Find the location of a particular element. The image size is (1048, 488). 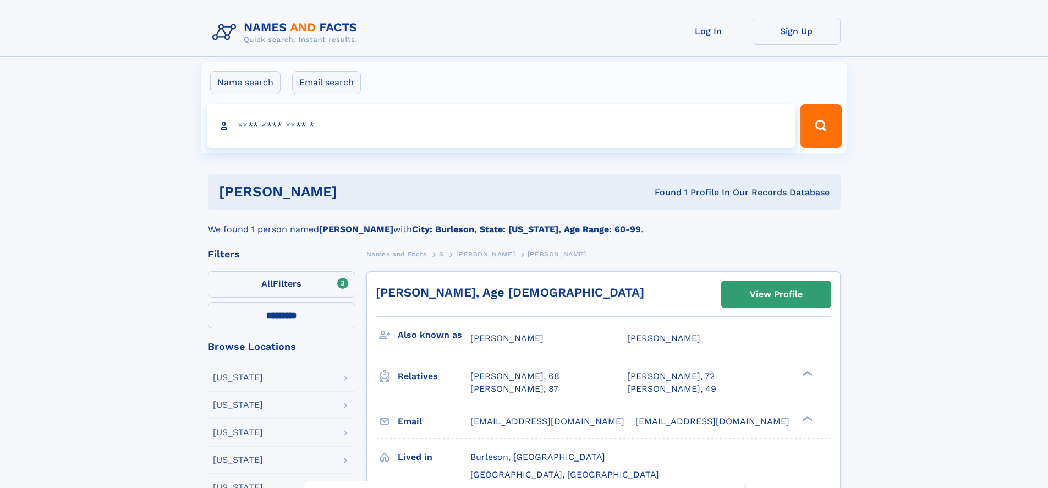

h3: Also known as is located at coordinates (434, 335).